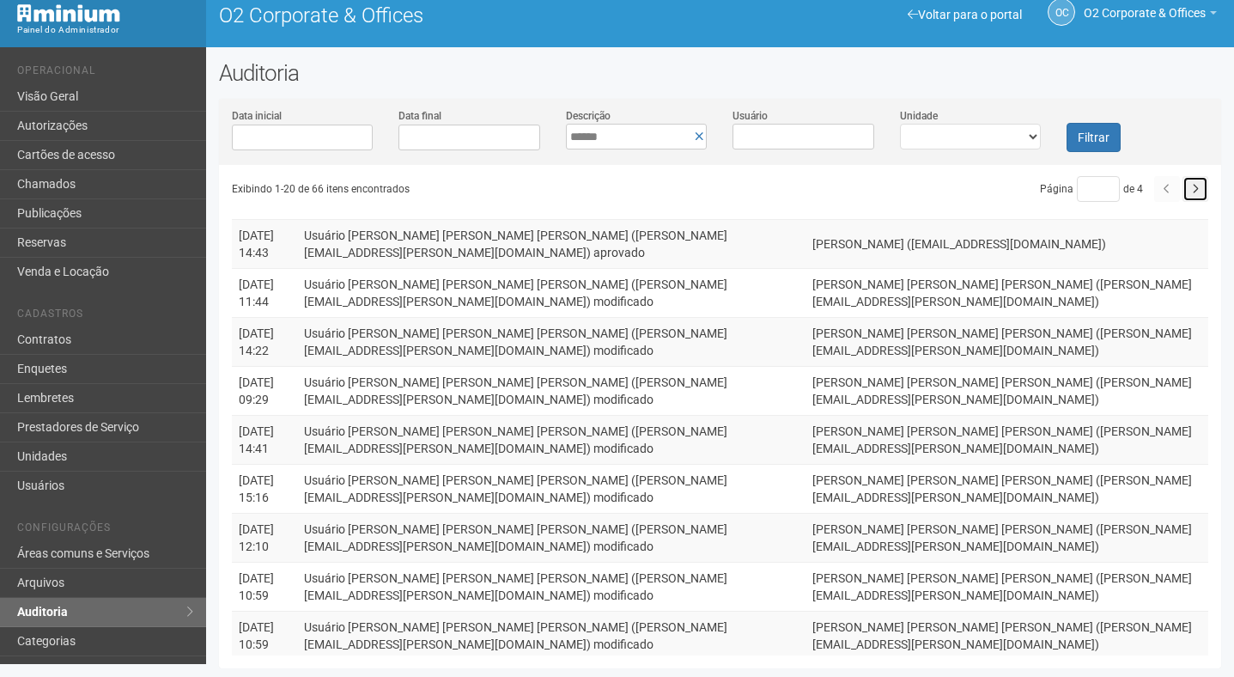  I want to click on div: Exibindo 1-20 de 66 itens encontrados, so click(476, 189).